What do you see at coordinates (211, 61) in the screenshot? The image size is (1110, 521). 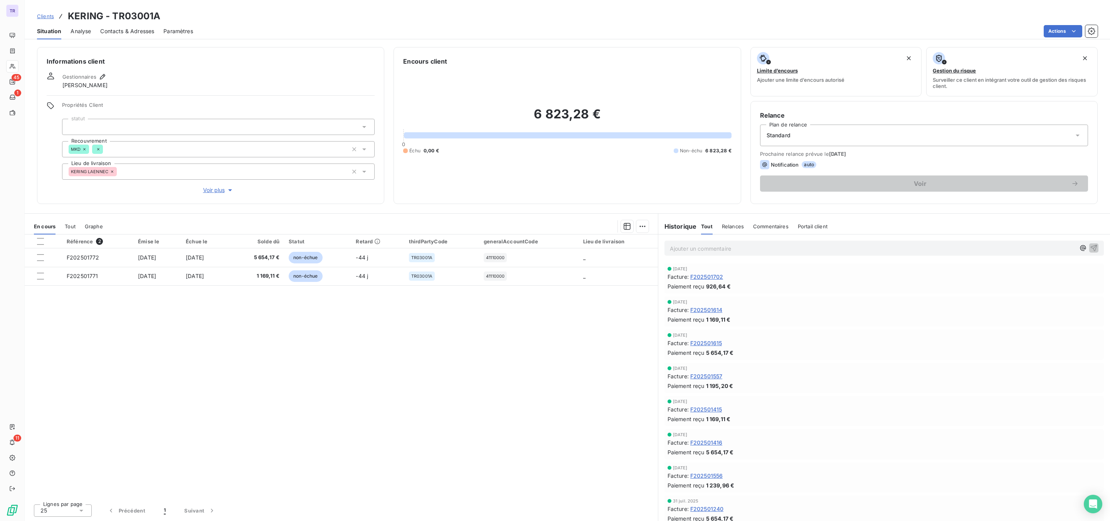 I see `h6: Informations client` at bounding box center [211, 61].